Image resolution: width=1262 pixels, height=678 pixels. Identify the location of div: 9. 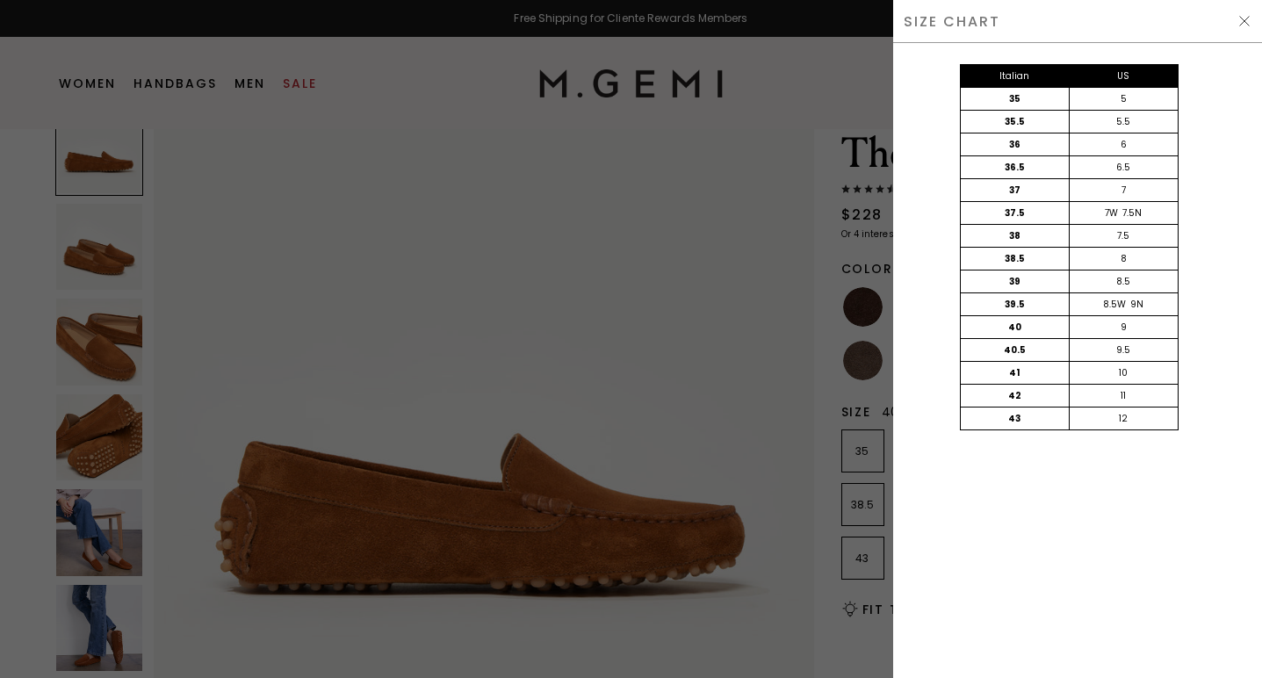
(1124, 327).